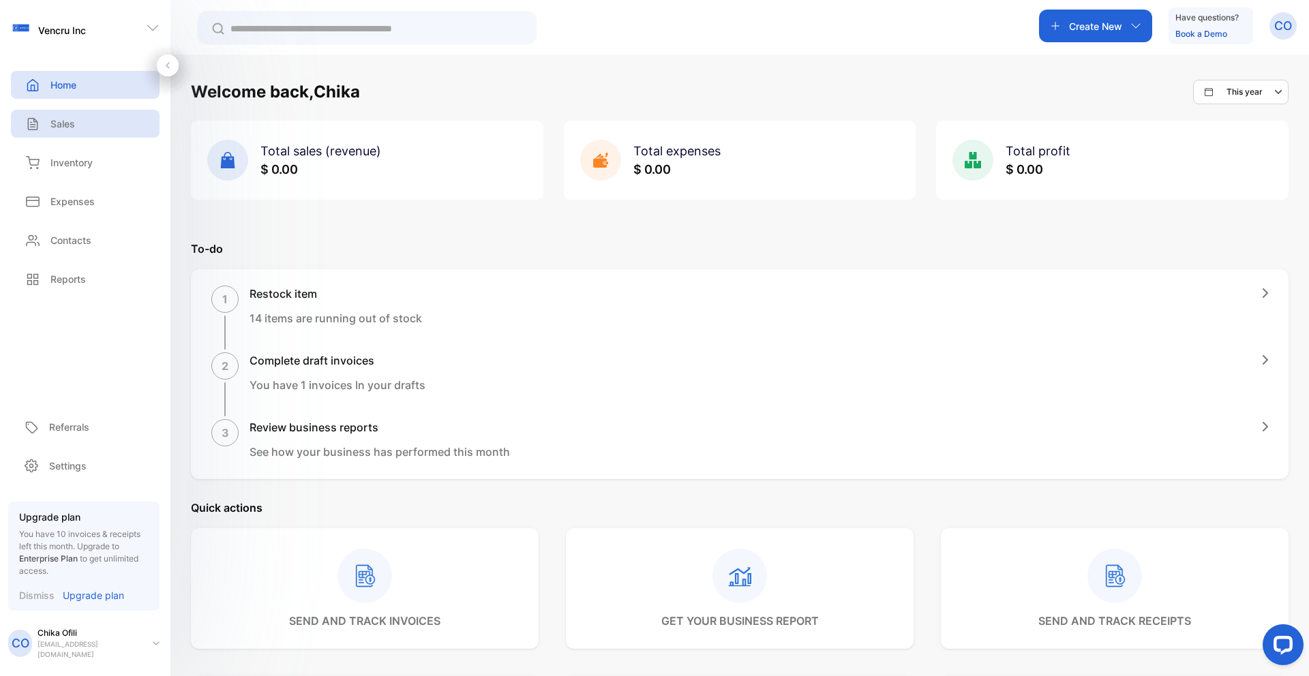  What do you see at coordinates (68, 279) in the screenshot?
I see `p: Reports` at bounding box center [68, 279].